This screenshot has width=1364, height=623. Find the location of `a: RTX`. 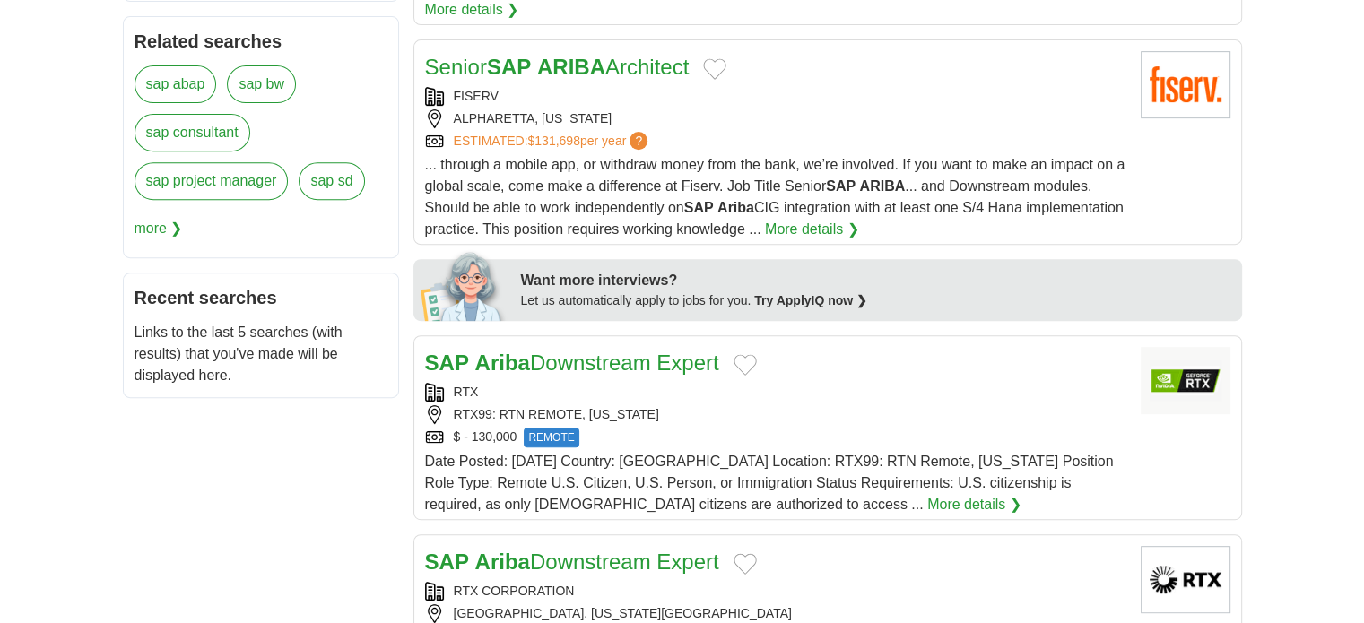

a: RTX is located at coordinates (466, 392).